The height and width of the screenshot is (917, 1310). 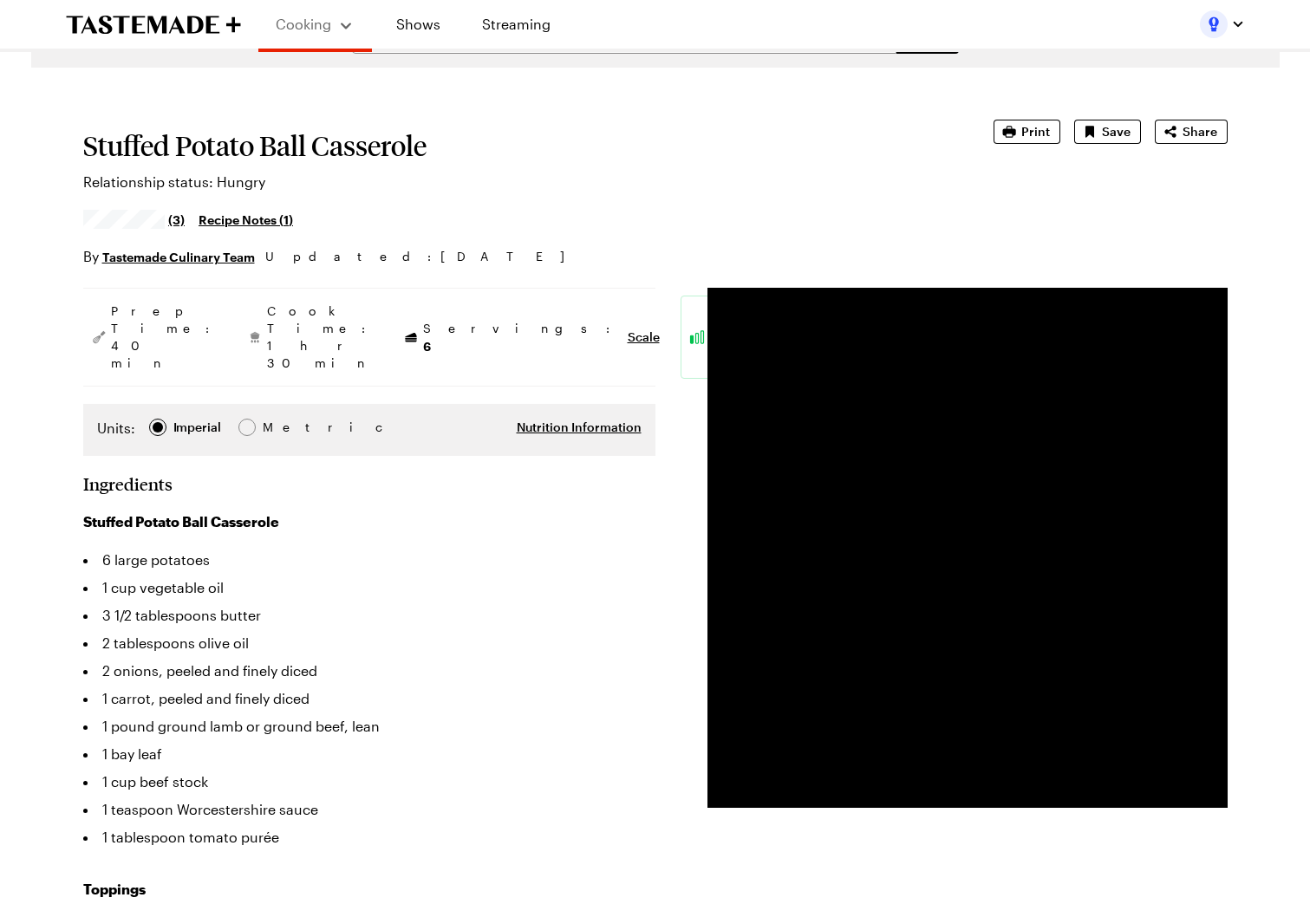 What do you see at coordinates (198, 430) in the screenshot?
I see `div: Imperial Metric` at bounding box center [198, 430].